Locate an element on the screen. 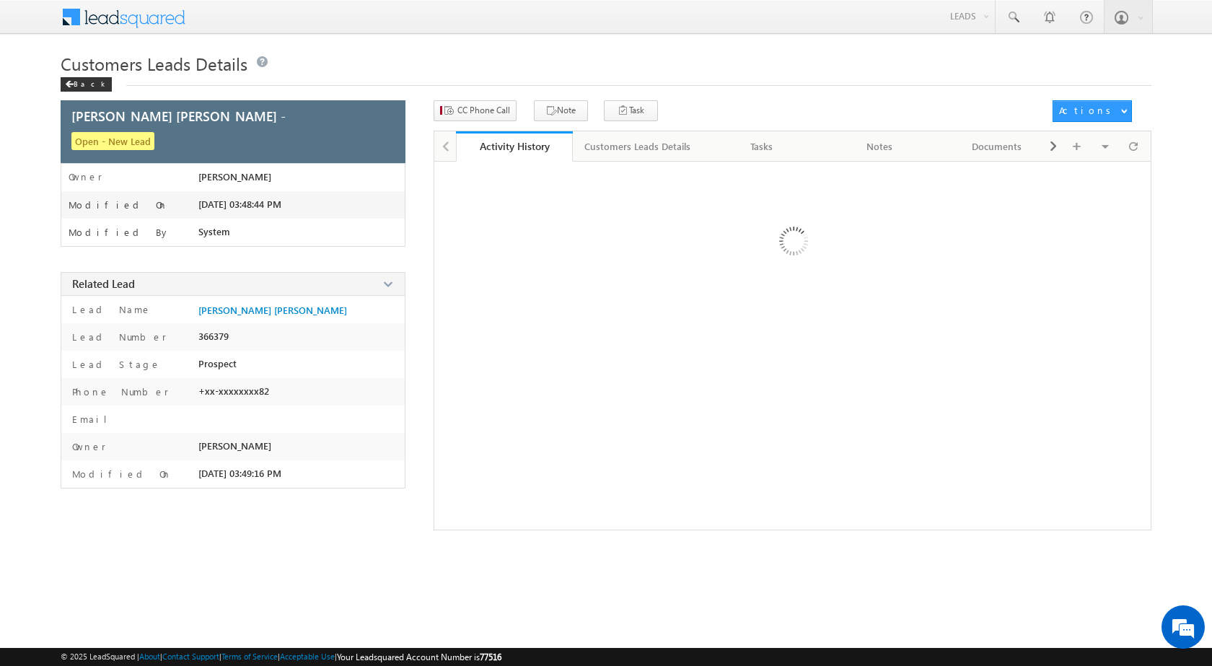  div: Notes is located at coordinates (879, 146).